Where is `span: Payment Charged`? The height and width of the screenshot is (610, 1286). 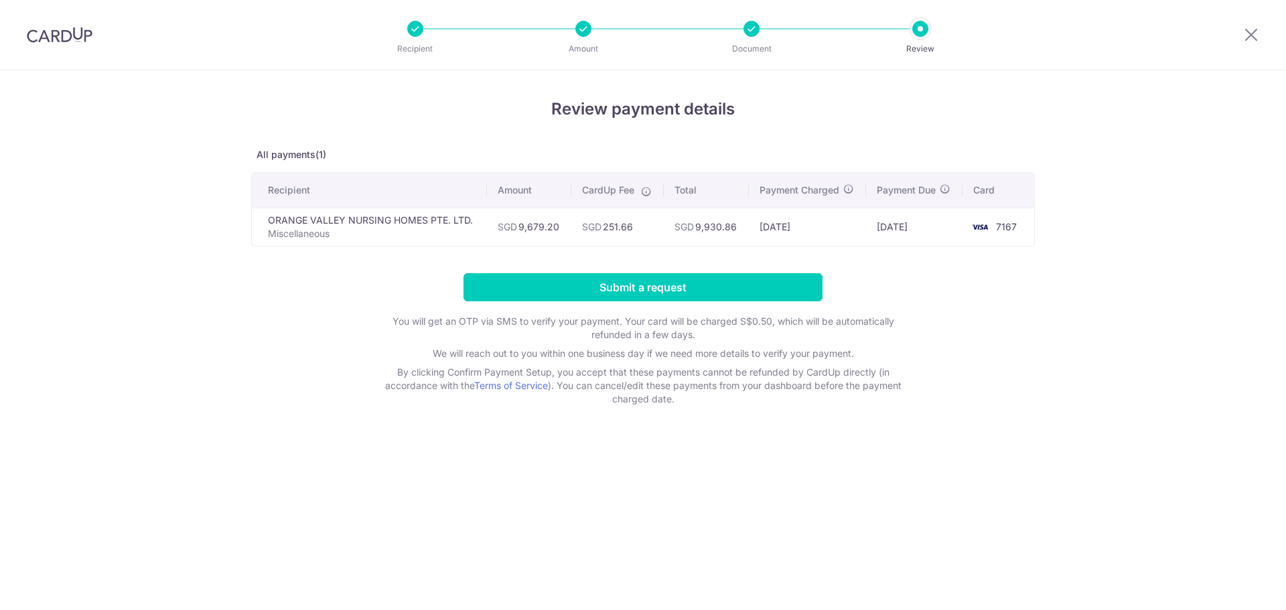 span: Payment Charged is located at coordinates (799, 190).